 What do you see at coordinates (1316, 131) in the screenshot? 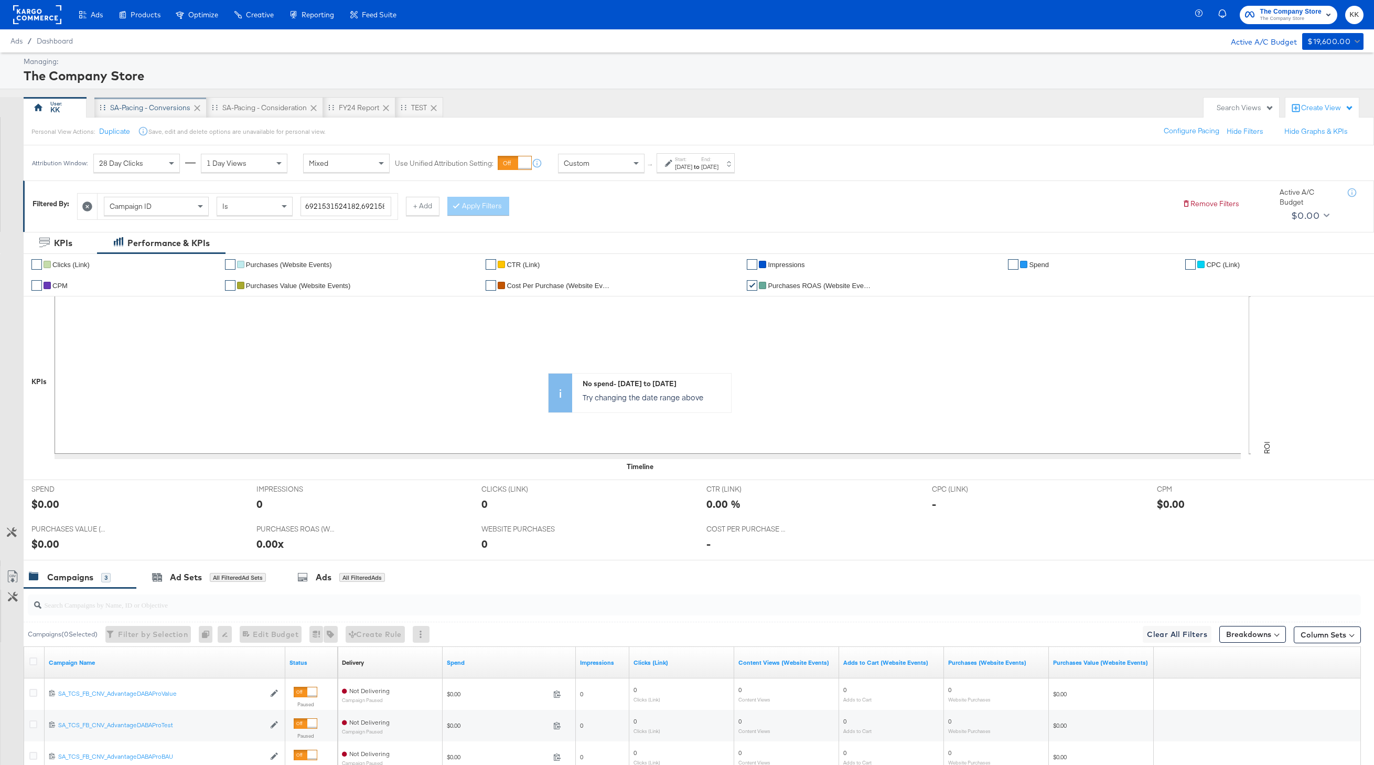
I see `button: Hide Graphs & KPIs` at bounding box center [1316, 131].